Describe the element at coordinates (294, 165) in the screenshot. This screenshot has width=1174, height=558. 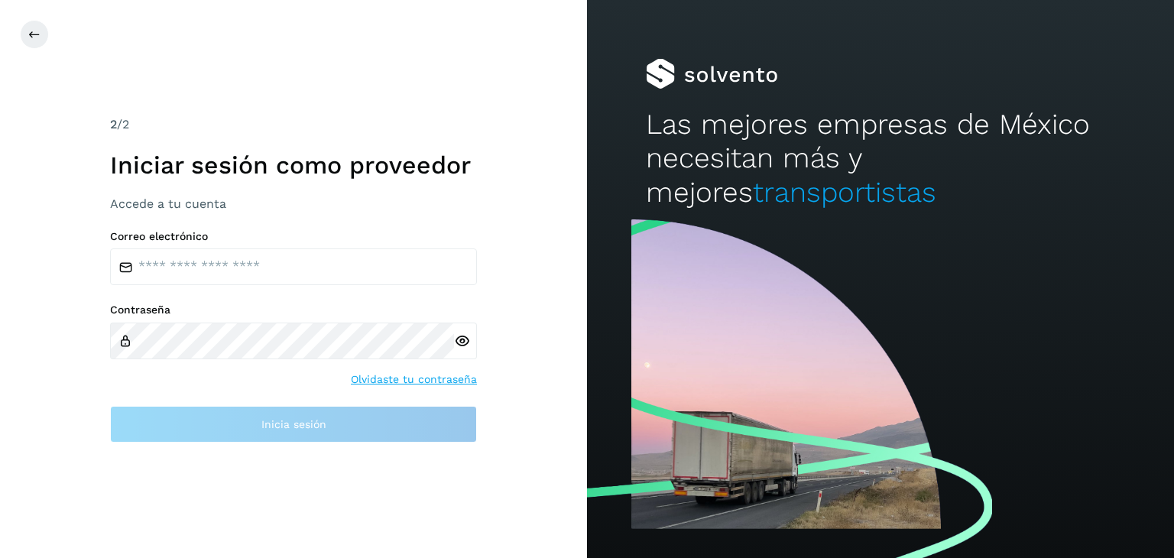
I see `h1: Iniciar sesión como proveedor` at that location.